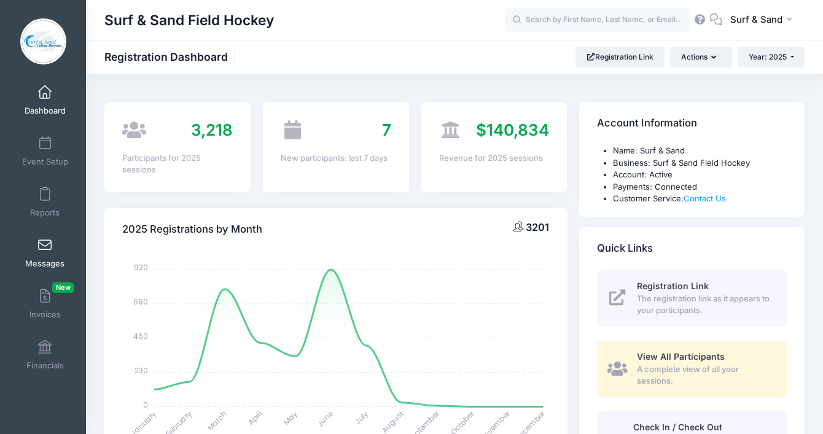  Describe the element at coordinates (141, 336) in the screenshot. I see `tspan: 460` at that location.